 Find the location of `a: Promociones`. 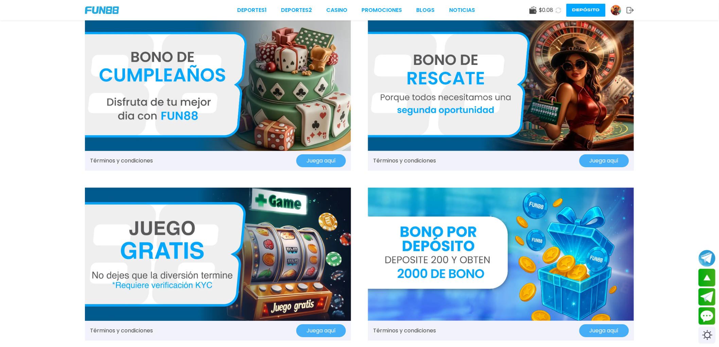

a: Promociones is located at coordinates (382, 10).